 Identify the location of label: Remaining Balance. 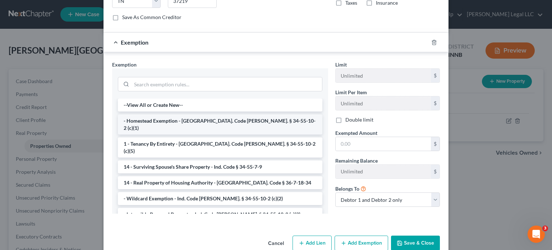
(356, 160).